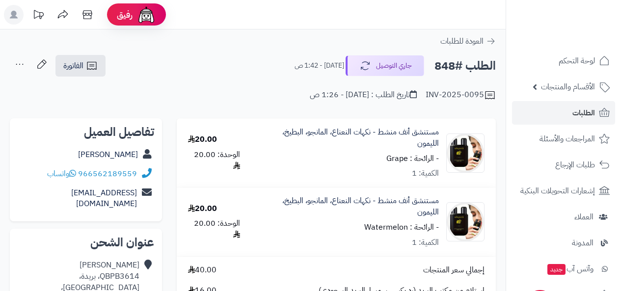  What do you see at coordinates (81, 66) in the screenshot?
I see `a: الفاتورة` at bounding box center [81, 66].